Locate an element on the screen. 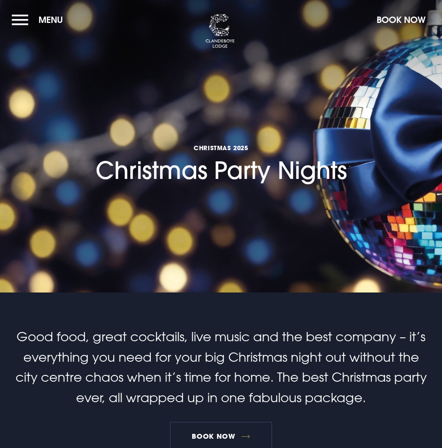 Image resolution: width=442 pixels, height=448 pixels. button: Book Now is located at coordinates (401, 20).